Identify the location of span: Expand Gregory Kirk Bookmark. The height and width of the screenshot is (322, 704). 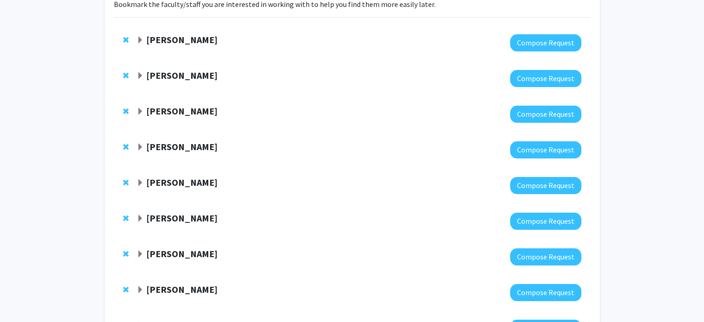
(140, 147).